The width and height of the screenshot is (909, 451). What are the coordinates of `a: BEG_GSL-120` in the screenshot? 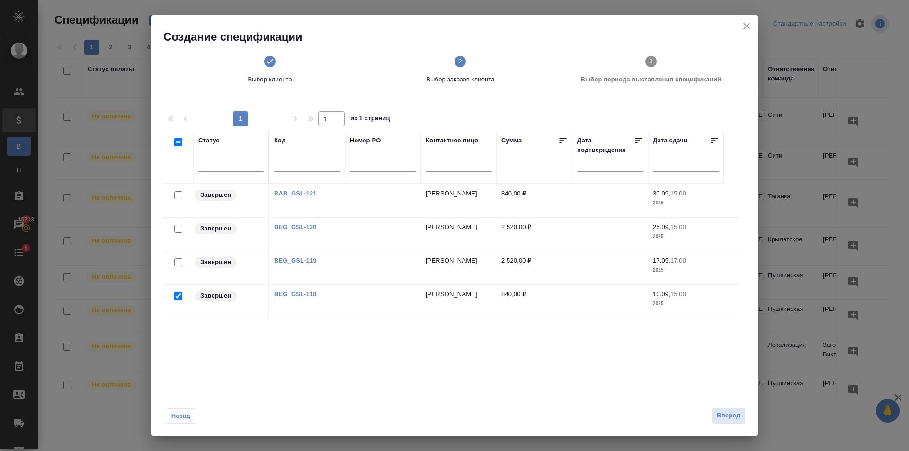 It's located at (295, 227).